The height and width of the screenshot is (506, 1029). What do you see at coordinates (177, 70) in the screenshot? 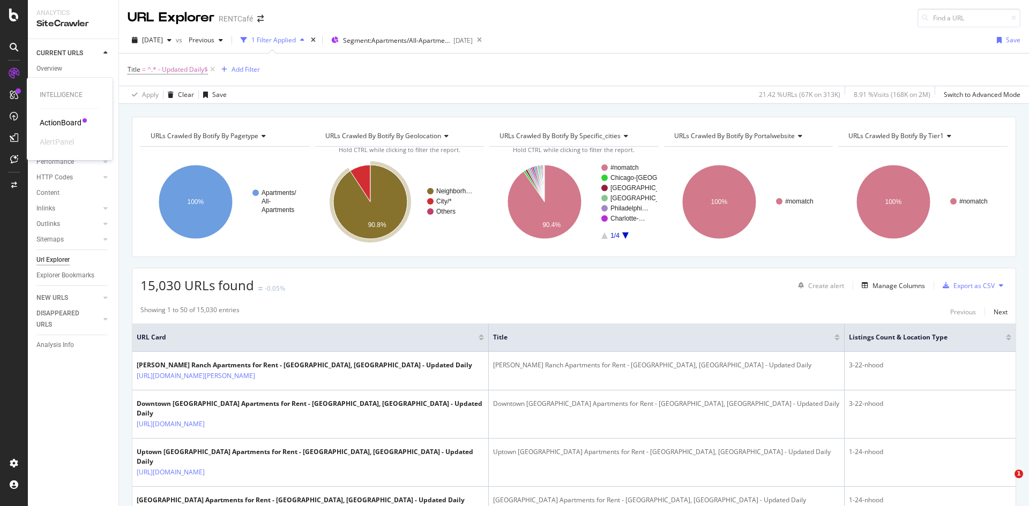
I see `span: ^.* - Updated Daily$` at bounding box center [177, 70].